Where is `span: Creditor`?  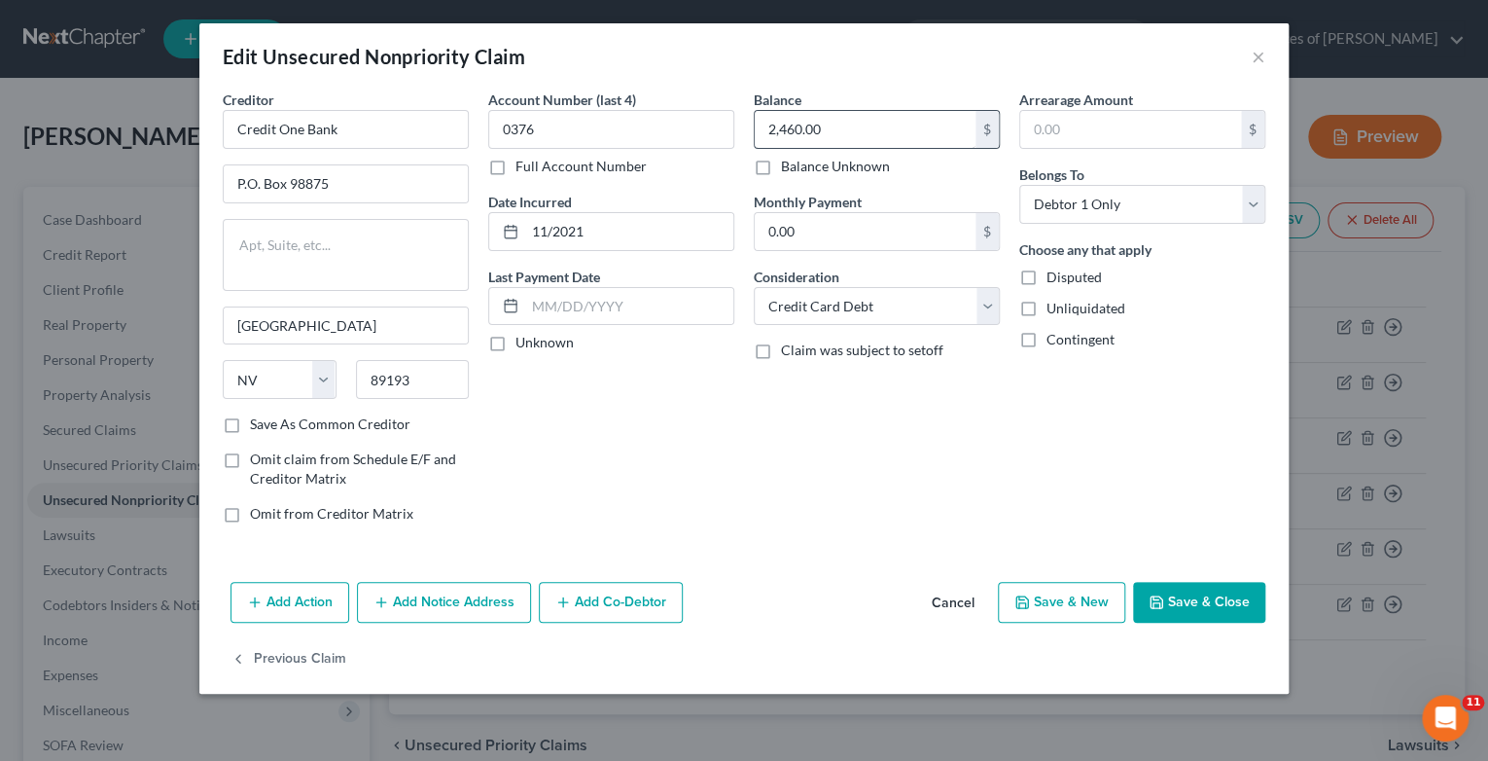 span: Creditor is located at coordinates (248, 99).